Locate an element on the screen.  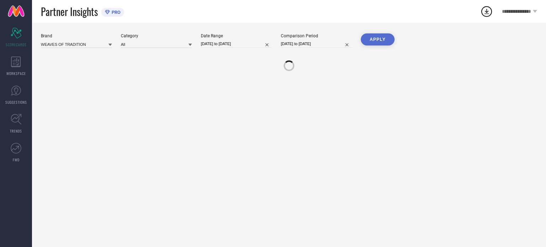
span: SUGGESTIONS is located at coordinates (16, 102).